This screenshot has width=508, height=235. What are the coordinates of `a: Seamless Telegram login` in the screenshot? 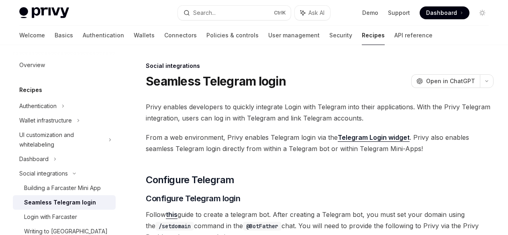 It's located at (64, 203).